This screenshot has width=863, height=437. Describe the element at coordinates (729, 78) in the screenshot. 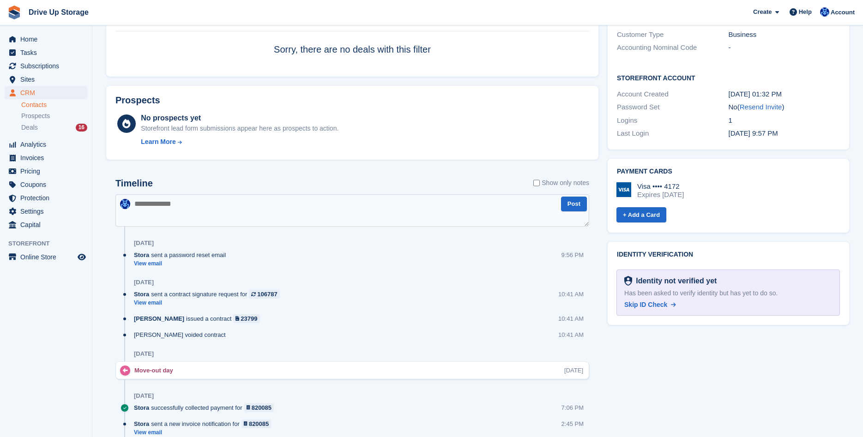

I see `h2: Storefront Account` at that location.